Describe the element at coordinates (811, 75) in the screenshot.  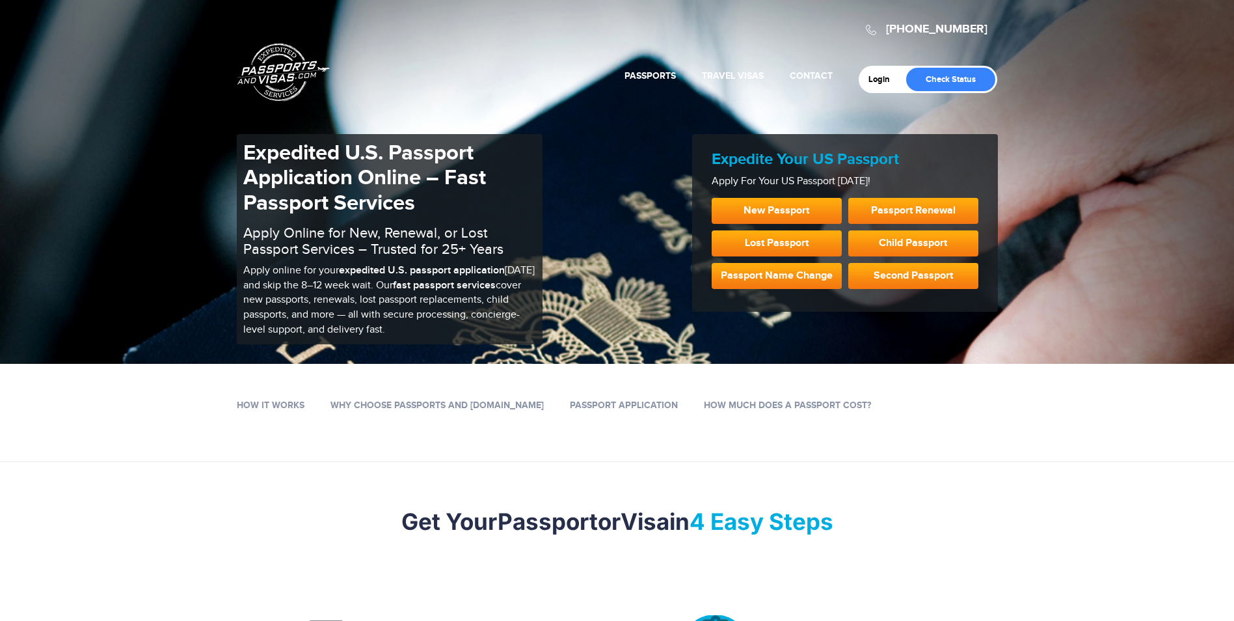
I see `a: Contact` at that location.